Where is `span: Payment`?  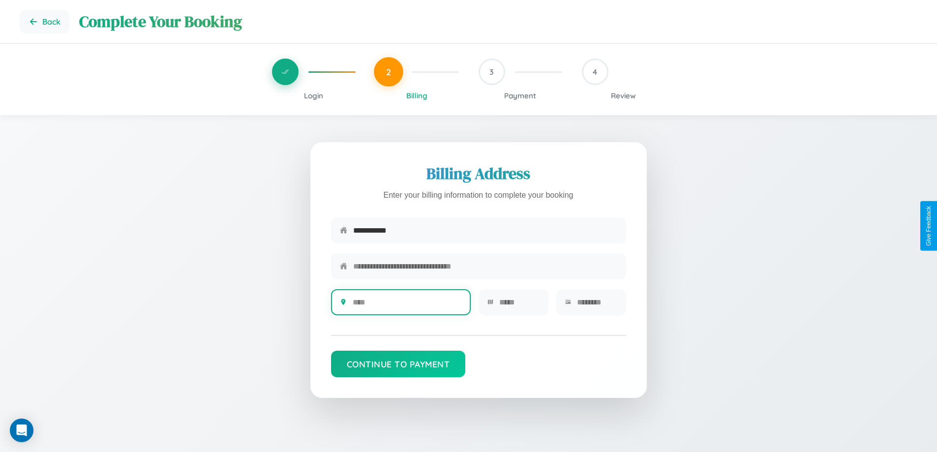
span: Payment is located at coordinates (520, 95).